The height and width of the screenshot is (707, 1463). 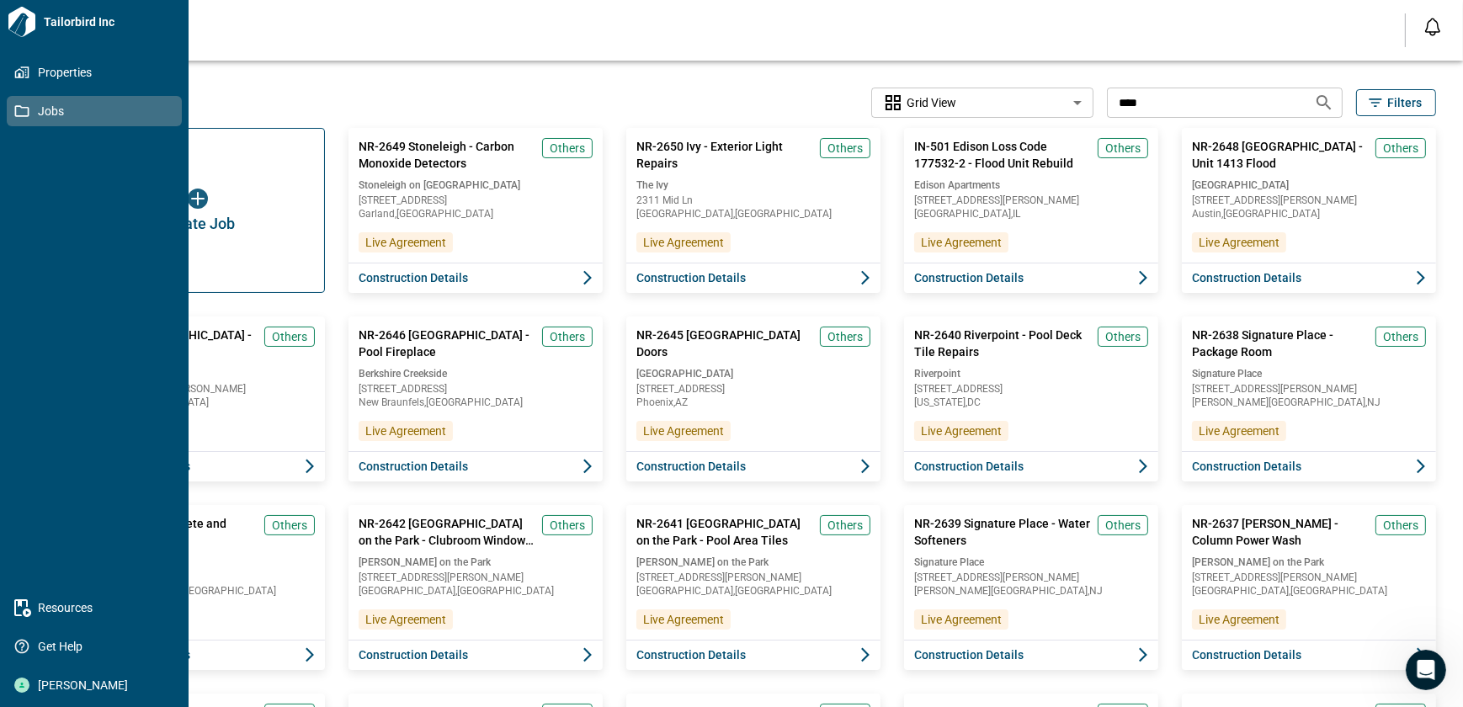 What do you see at coordinates (109, 22) in the screenshot?
I see `span: Tailorbird Inc` at bounding box center [109, 22].